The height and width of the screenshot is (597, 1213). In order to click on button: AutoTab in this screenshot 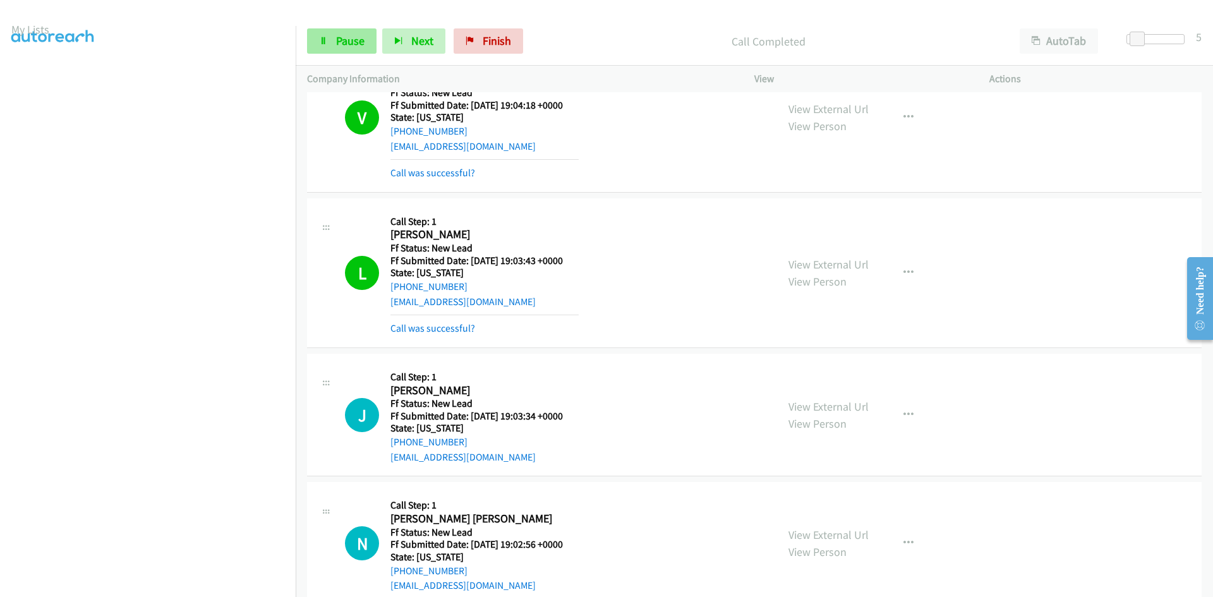, I will do `click(1059, 41)`.